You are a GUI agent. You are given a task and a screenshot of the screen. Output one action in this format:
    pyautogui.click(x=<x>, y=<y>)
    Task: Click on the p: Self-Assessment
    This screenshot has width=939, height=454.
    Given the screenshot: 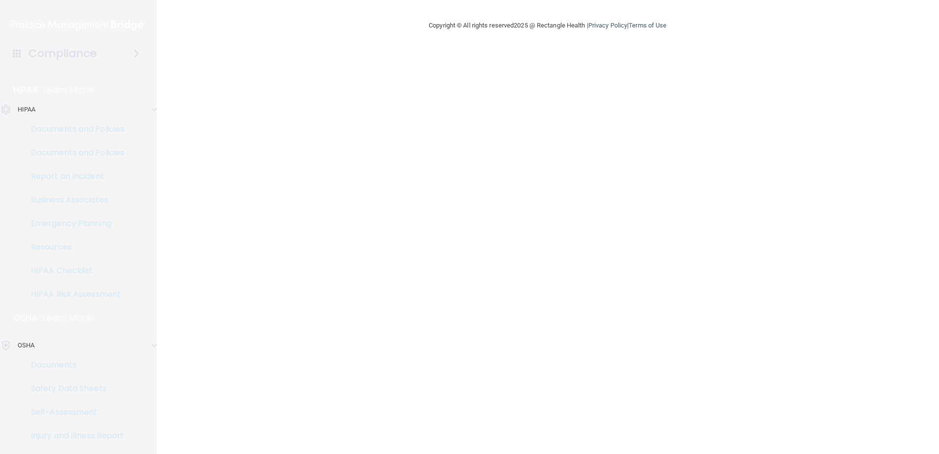 What is the action you would take?
    pyautogui.click(x=73, y=412)
    